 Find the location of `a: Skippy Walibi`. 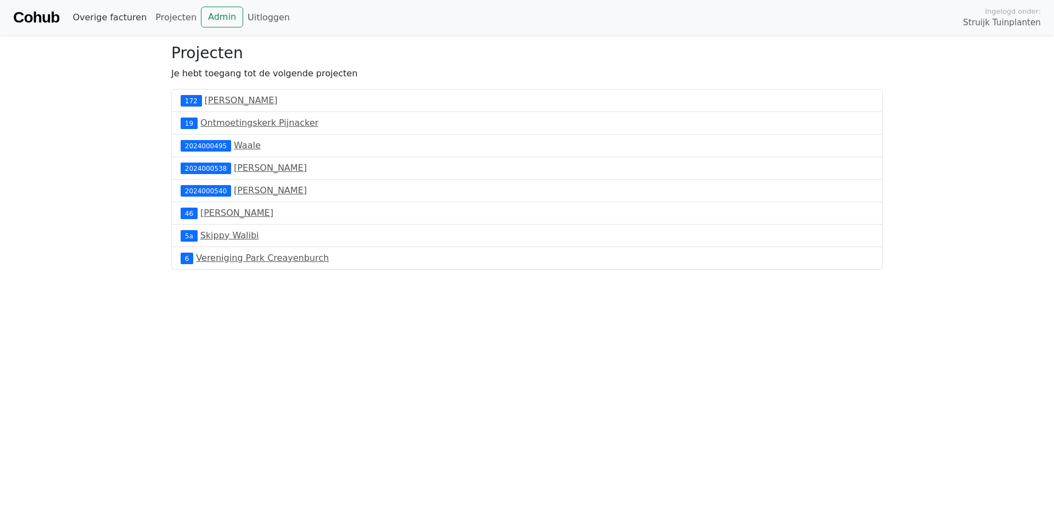

a: Skippy Walibi is located at coordinates (230, 235).